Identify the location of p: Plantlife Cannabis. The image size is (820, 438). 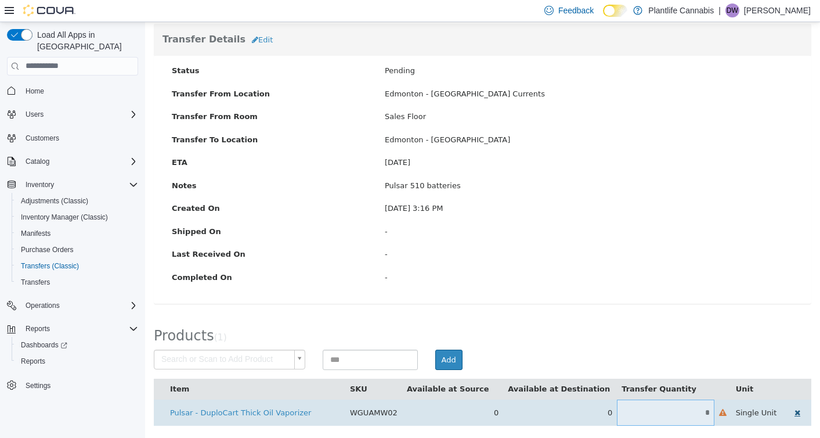
(681, 10).